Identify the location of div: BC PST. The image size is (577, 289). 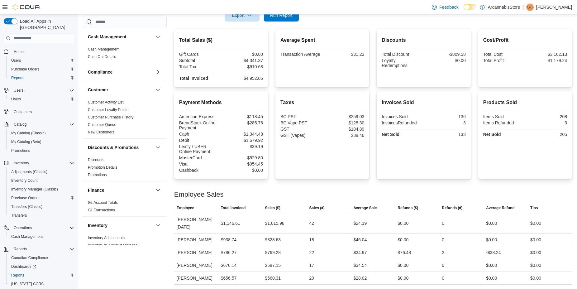
(301, 117).